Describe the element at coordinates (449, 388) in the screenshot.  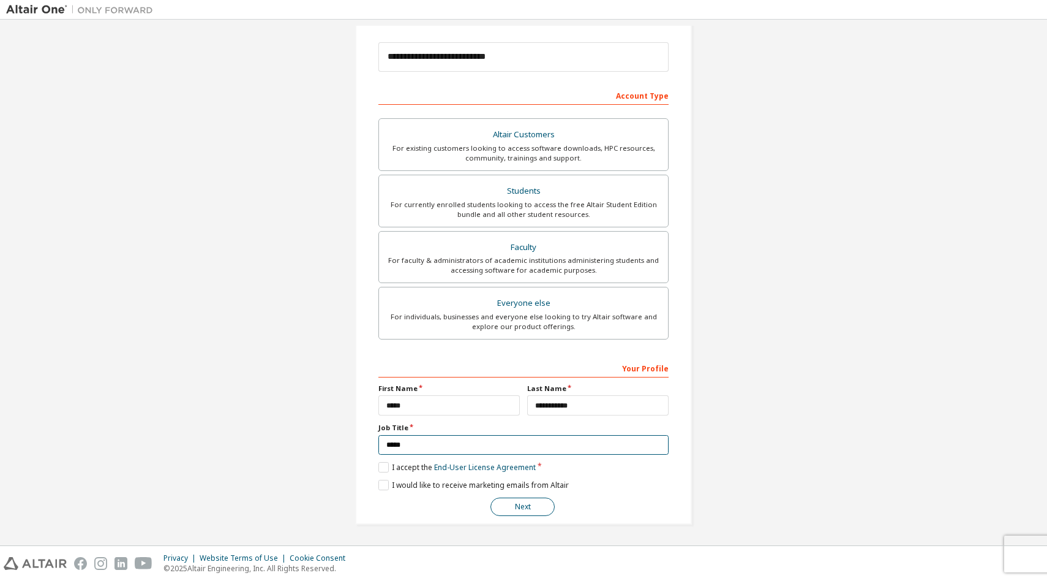
I see `label: First Name` at that location.